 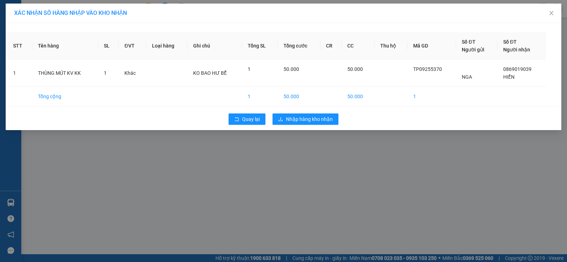 What do you see at coordinates (552, 13) in the screenshot?
I see `button: Close` at bounding box center [552, 13].